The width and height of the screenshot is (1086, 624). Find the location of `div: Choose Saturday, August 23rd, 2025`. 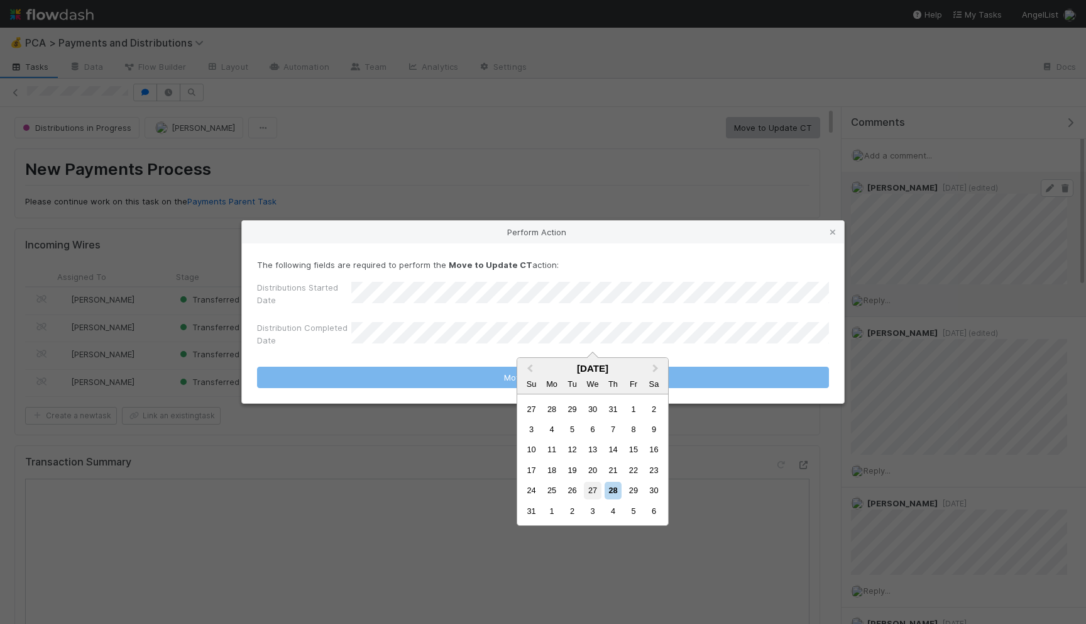

div: Choose Saturday, August 23rd, 2025 is located at coordinates (654, 470).